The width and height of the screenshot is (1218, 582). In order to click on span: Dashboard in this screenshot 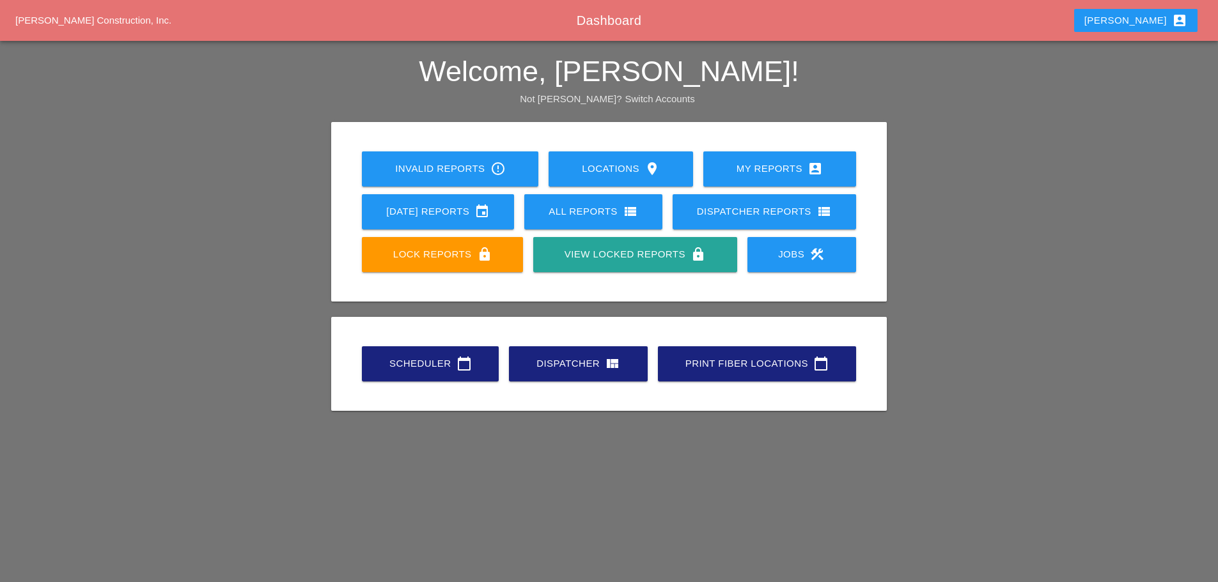, I will do `click(608, 20)`.